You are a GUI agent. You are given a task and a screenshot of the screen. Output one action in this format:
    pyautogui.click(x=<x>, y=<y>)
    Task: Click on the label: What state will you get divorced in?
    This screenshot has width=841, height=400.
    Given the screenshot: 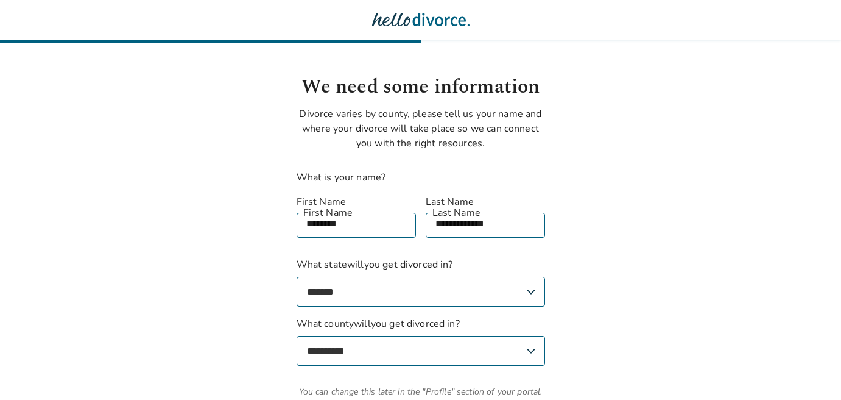 What is the action you would take?
    pyautogui.click(x=421, y=282)
    